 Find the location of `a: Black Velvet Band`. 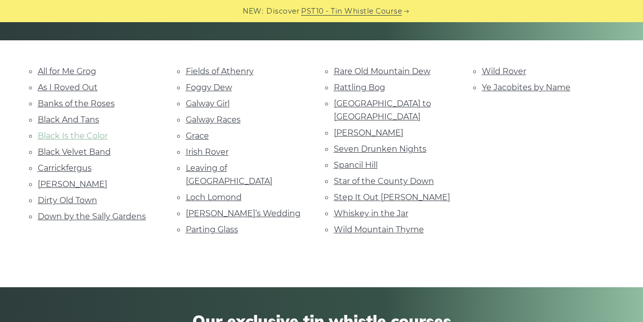

a: Black Velvet Band is located at coordinates (74, 152).